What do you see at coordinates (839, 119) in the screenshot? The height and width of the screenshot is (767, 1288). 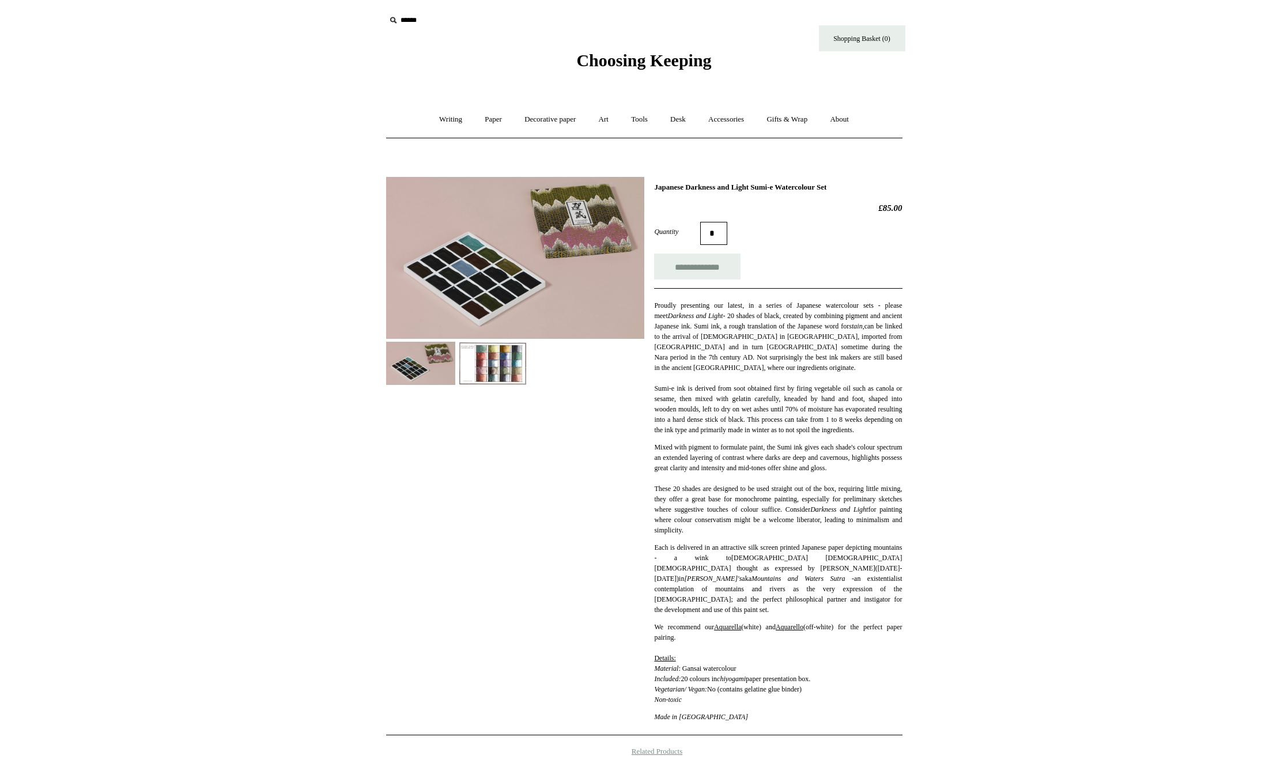 I see `a: About` at bounding box center [839, 119].